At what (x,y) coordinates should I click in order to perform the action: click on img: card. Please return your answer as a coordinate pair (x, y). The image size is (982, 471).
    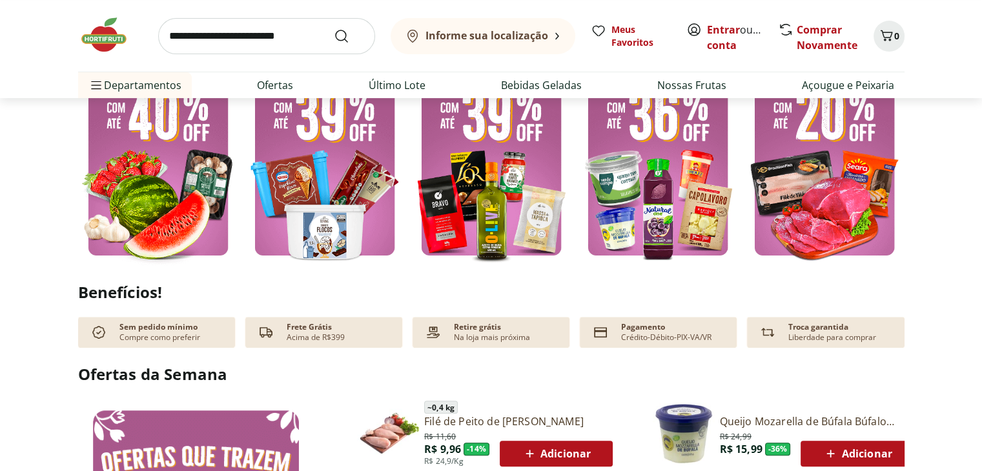
    Looking at the image, I should click on (600, 332).